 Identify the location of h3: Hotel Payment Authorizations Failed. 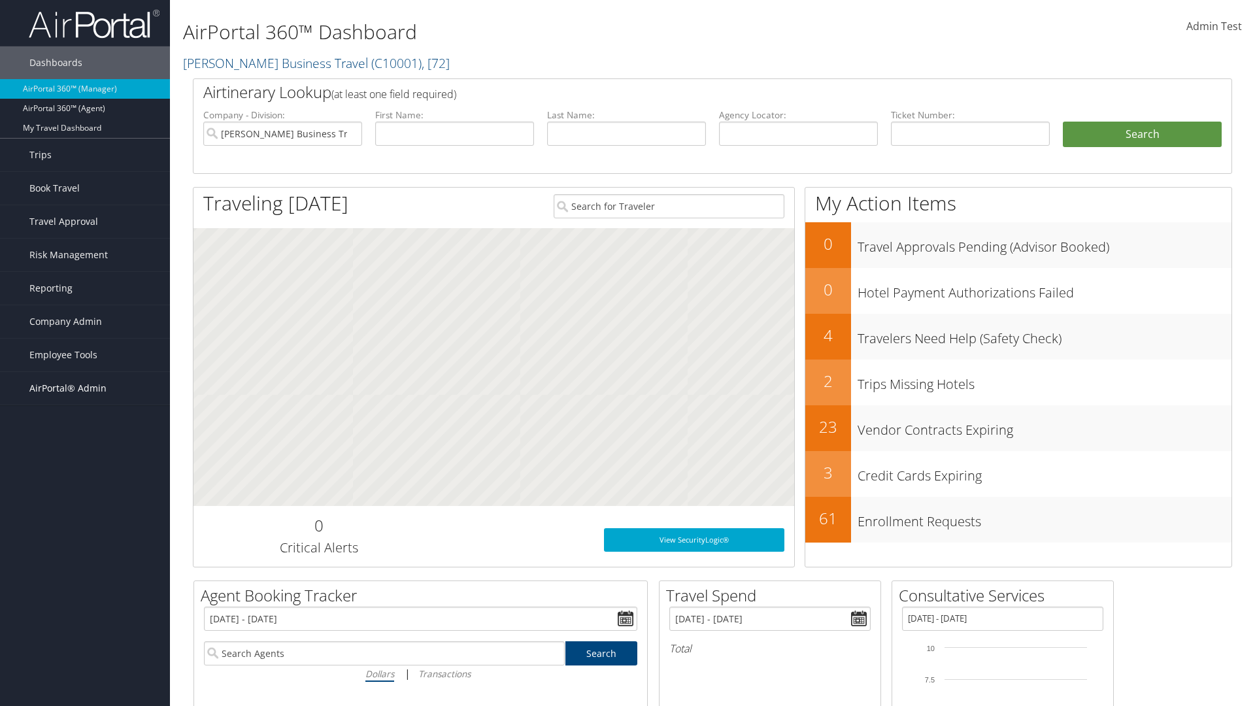
(1045, 290).